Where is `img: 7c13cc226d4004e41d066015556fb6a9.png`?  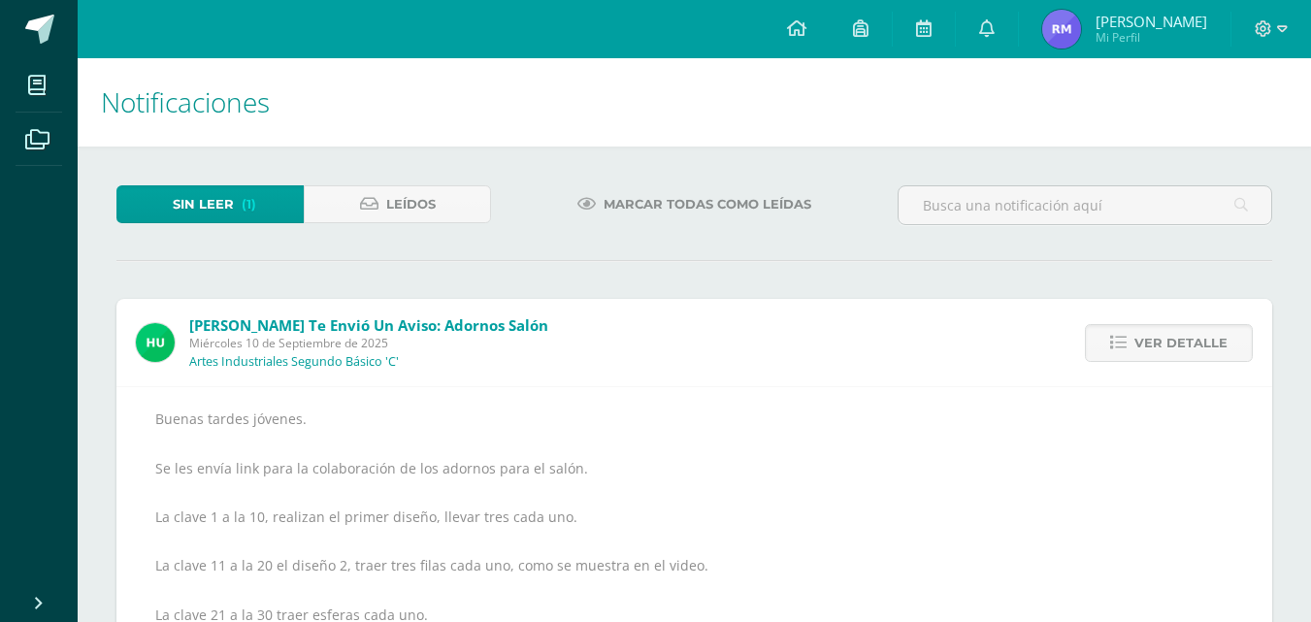
img: 7c13cc226d4004e41d066015556fb6a9.png is located at coordinates (1062, 29).